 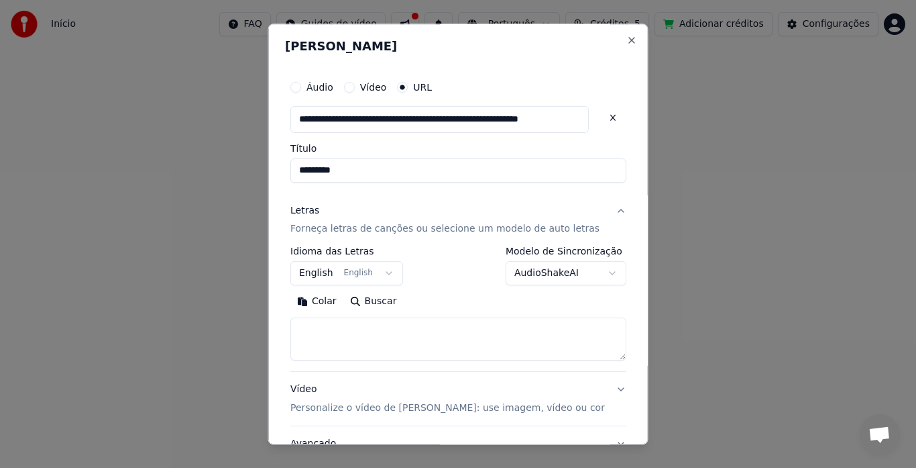 I want to click on button: Buscar, so click(x=373, y=302).